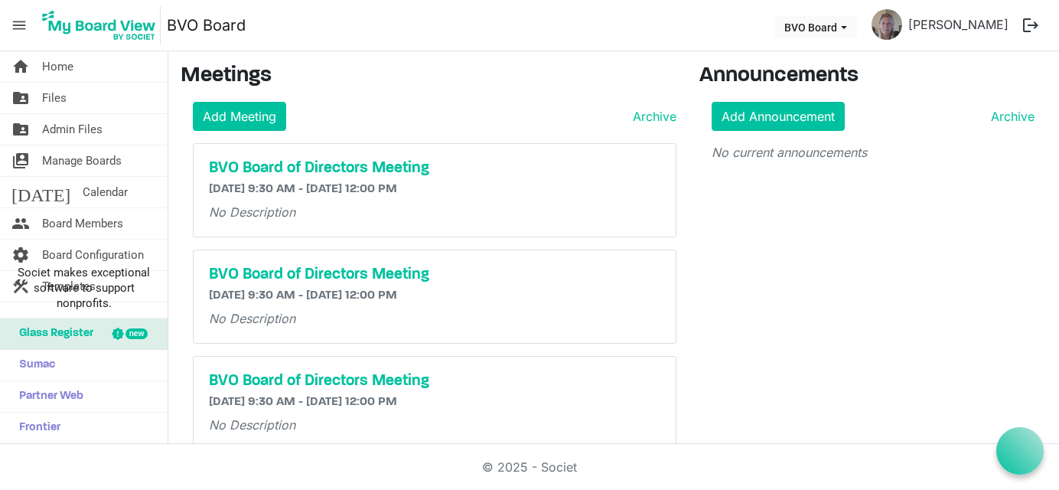  I want to click on span: Board Members, so click(83, 223).